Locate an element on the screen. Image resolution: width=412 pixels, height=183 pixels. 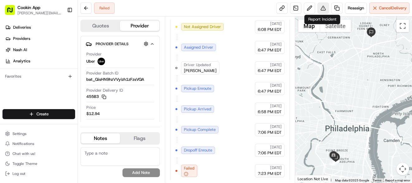
div: Favorites is located at coordinates (39, 76).